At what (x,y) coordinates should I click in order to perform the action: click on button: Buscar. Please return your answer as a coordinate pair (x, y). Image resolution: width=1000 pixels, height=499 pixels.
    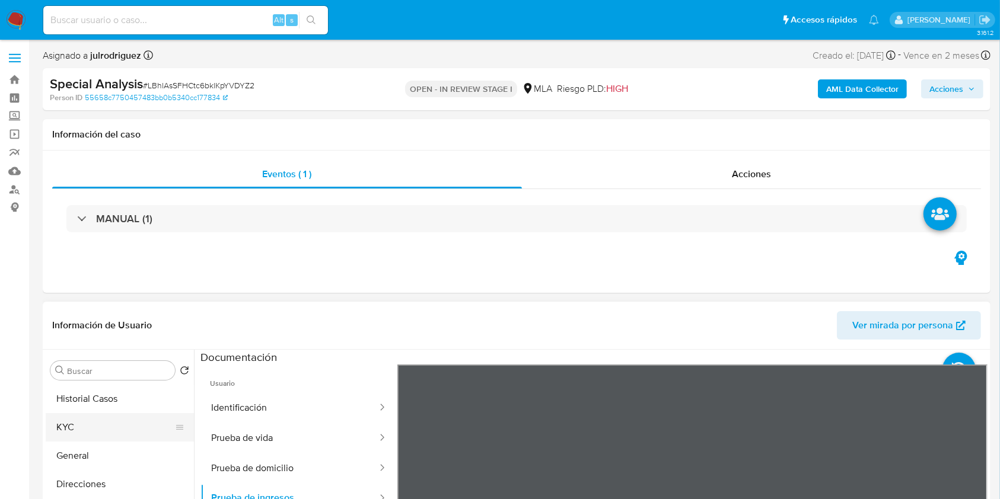
    Looking at the image, I should click on (60, 371).